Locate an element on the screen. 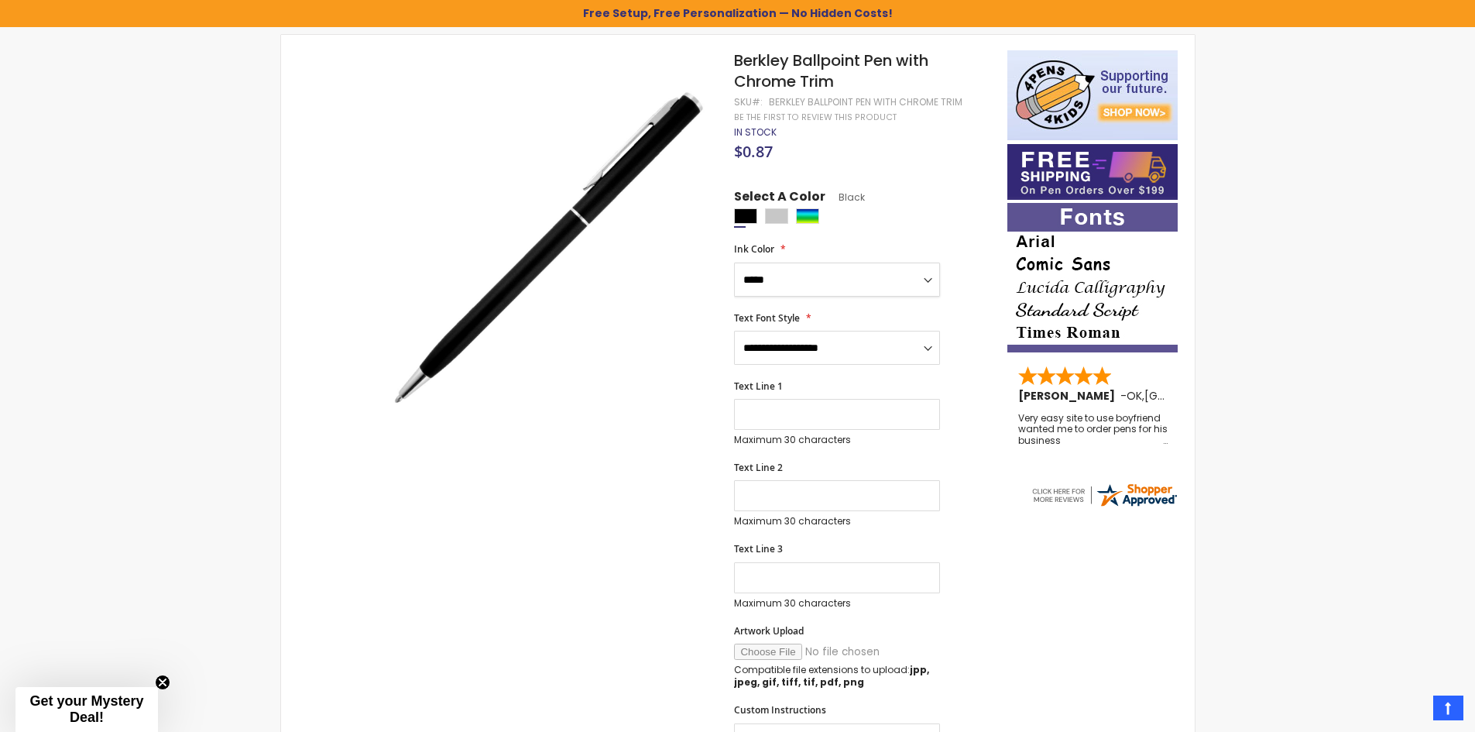 The height and width of the screenshot is (732, 1475). span: Text Line 3 is located at coordinates (758, 548).